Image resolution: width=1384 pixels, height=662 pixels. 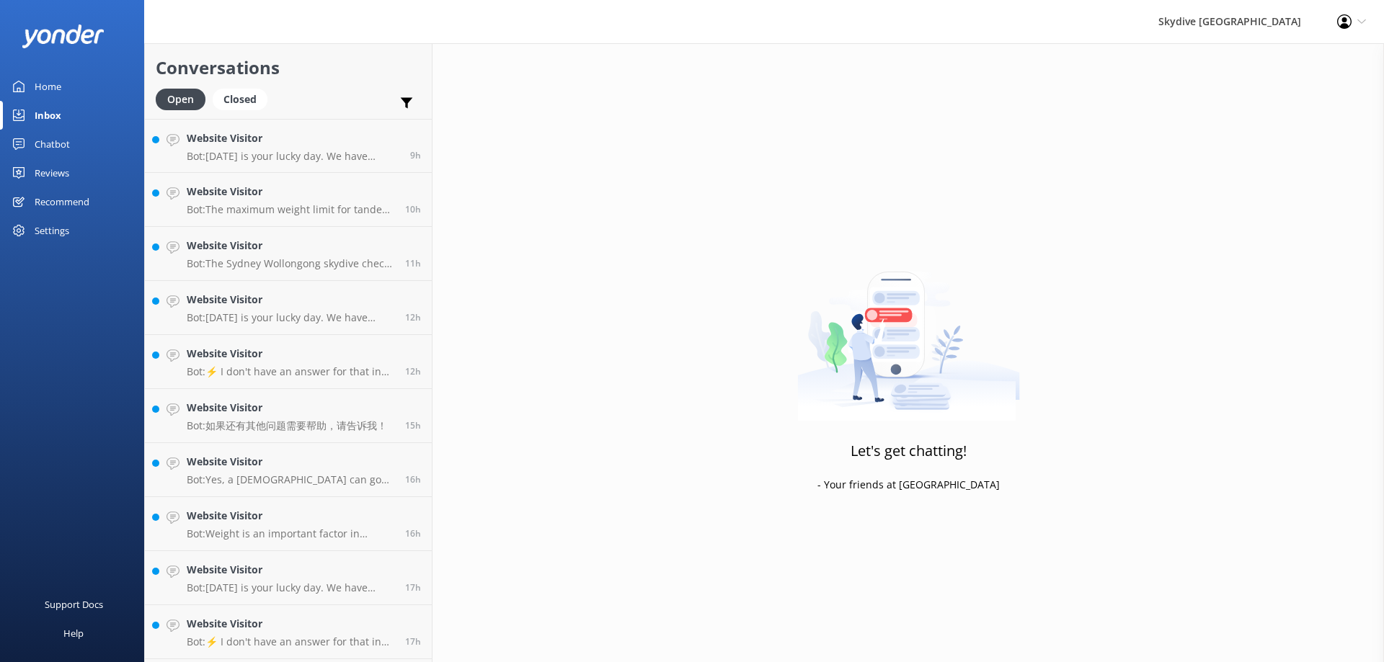 What do you see at coordinates (288, 416) in the screenshot?
I see `a: Website VisitorBot:如果还有其他问题需要帮助，请告诉我！15h` at bounding box center [288, 416].